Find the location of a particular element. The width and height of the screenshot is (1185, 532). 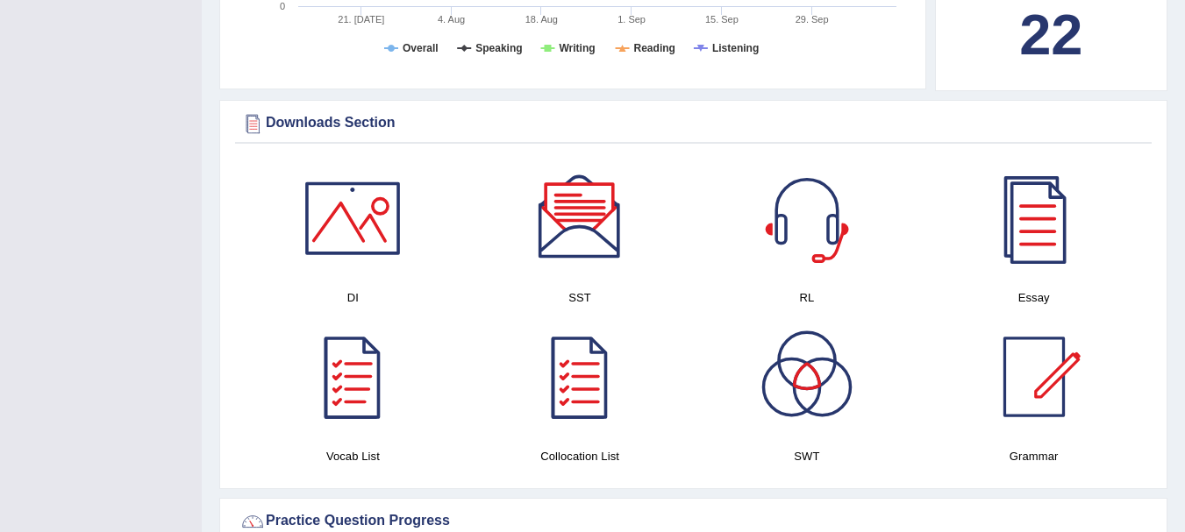

text: 0 is located at coordinates (282, 6).